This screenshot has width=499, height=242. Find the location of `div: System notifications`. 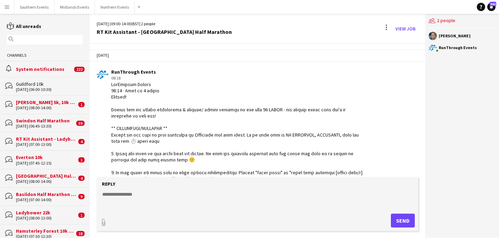

div: System notifications is located at coordinates (44, 69).